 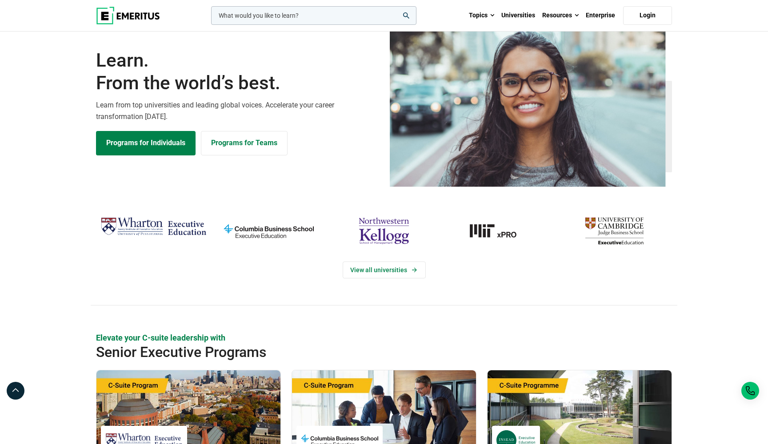 What do you see at coordinates (146, 143) in the screenshot?
I see `a: Explore Programs` at bounding box center [146, 143].